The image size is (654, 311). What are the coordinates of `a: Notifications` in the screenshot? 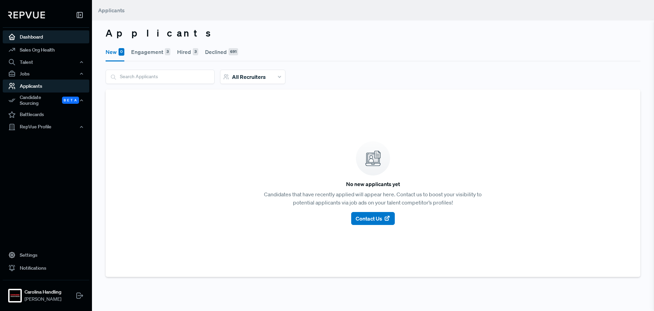 It's located at (46, 268).